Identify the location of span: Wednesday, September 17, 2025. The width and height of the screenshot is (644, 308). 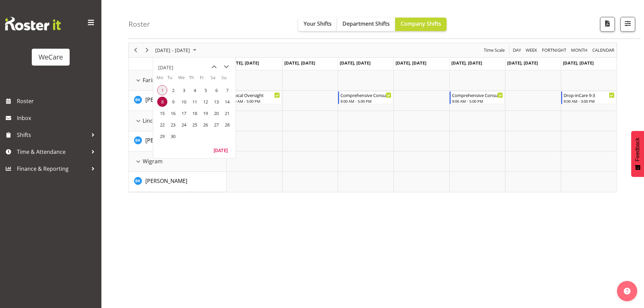
(184, 113).